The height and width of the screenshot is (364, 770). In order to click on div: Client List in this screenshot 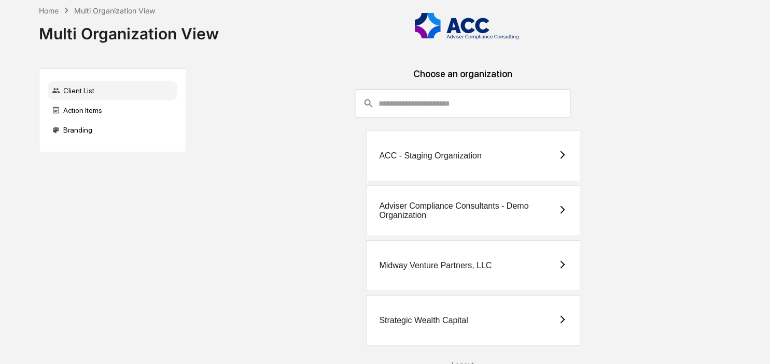, I will do `click(112, 91)`.